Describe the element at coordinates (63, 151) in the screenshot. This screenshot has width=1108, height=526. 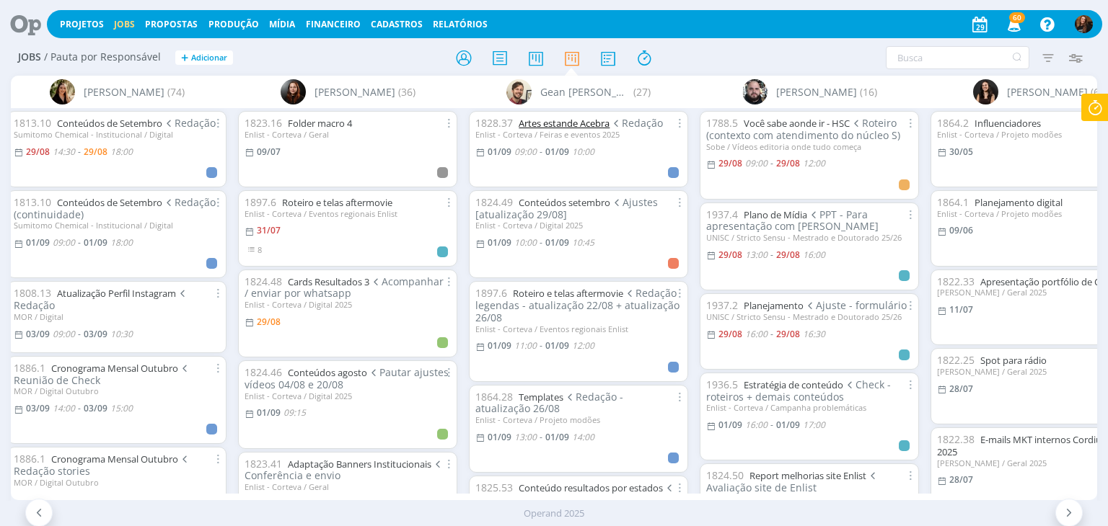
I see `14:30` at that location.